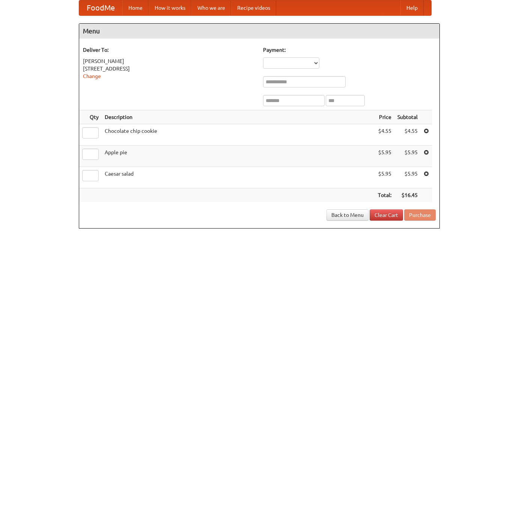 The height and width of the screenshot is (531, 510). What do you see at coordinates (412, 8) in the screenshot?
I see `a: Help` at bounding box center [412, 8].